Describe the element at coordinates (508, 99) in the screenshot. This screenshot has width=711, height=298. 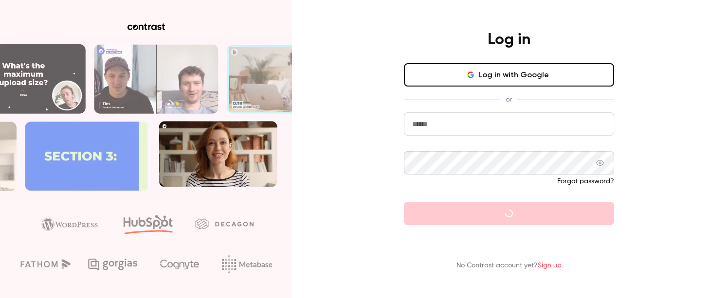
I see `span: or` at that location.